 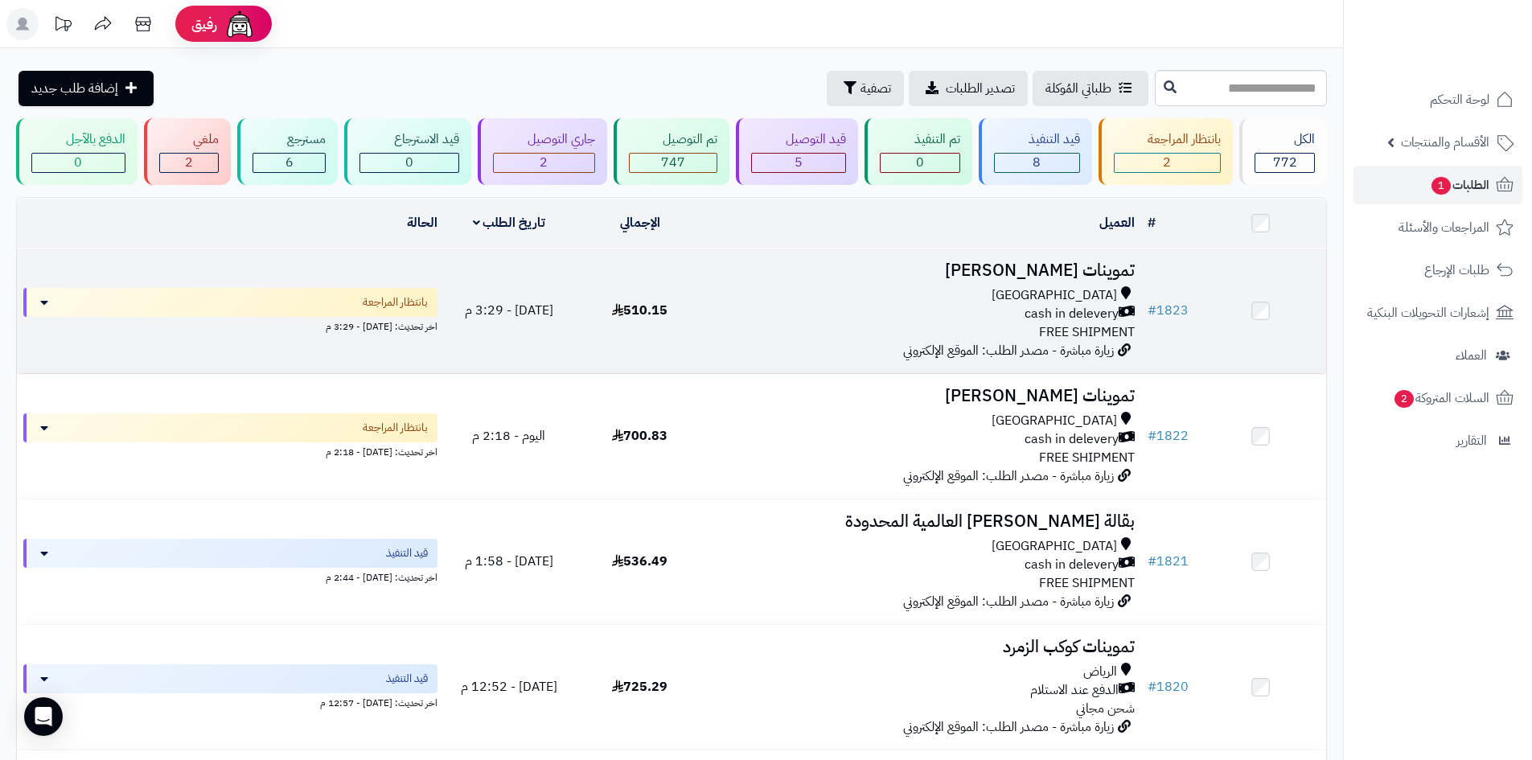 I want to click on span: 6, so click(x=289, y=162).